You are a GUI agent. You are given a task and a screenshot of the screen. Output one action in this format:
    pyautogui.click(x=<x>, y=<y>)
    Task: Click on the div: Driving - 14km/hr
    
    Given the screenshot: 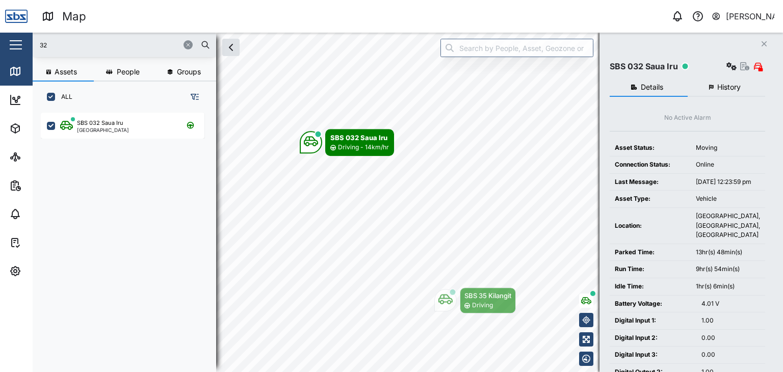 What is the action you would take?
    pyautogui.click(x=363, y=147)
    